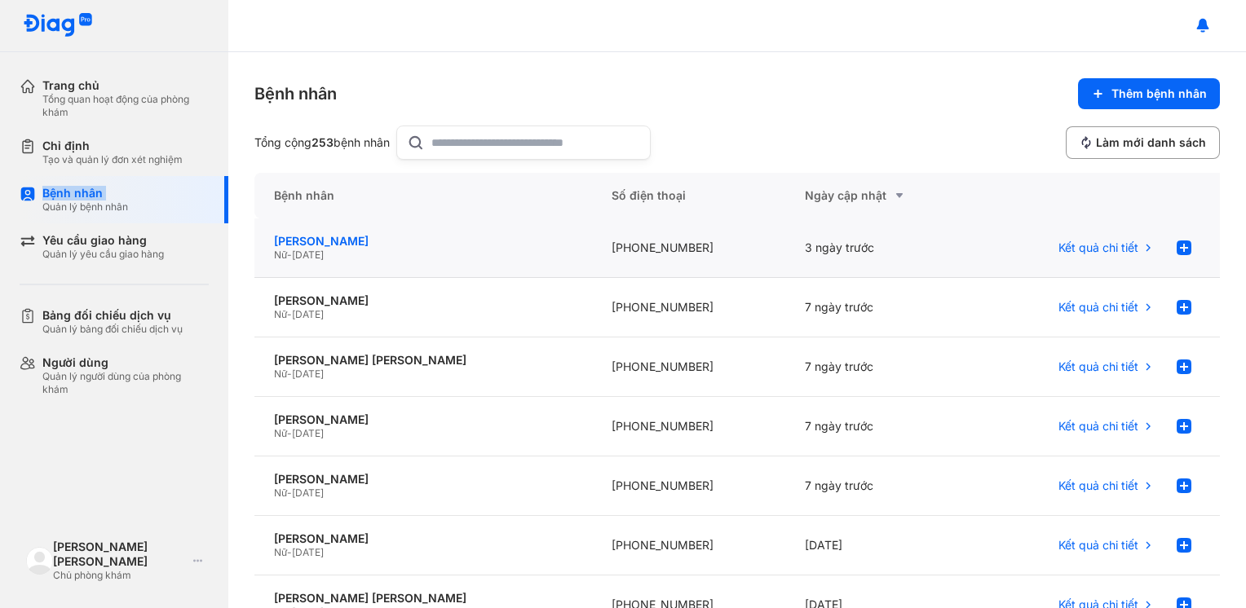 The height and width of the screenshot is (608, 1246). What do you see at coordinates (113, 316) in the screenshot?
I see `div: Bảng đối chiếu dịch vụ` at bounding box center [113, 316].